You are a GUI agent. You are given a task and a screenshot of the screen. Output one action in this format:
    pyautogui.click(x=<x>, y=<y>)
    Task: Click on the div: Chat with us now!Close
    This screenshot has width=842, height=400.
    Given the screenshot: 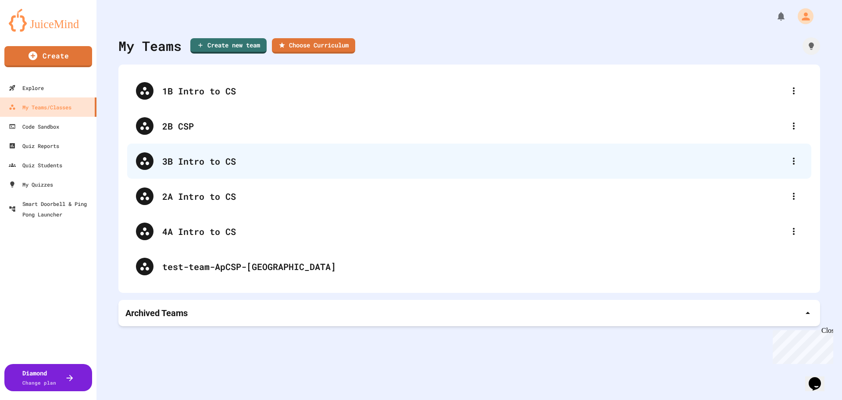 What is the action you would take?
    pyautogui.click(x=32, y=29)
    